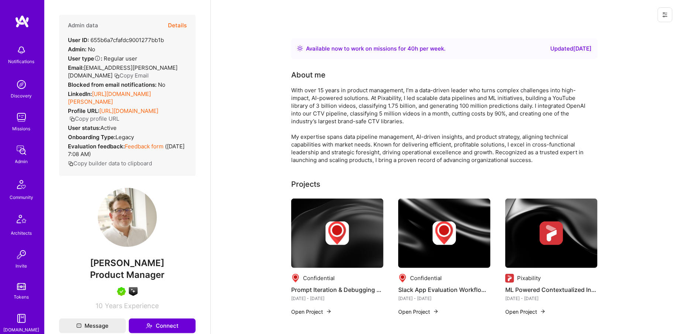  Describe the element at coordinates (97, 58) in the screenshot. I see `i: Help` at that location.